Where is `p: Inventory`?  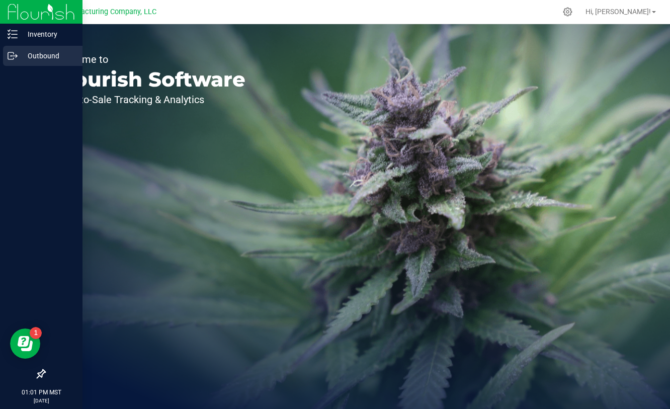
p: Inventory is located at coordinates (48, 34).